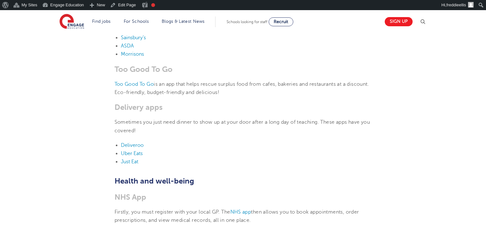 The height and width of the screenshot is (231, 486). Describe the element at coordinates (154, 181) in the screenshot. I see `b: Health and well-being` at that location.